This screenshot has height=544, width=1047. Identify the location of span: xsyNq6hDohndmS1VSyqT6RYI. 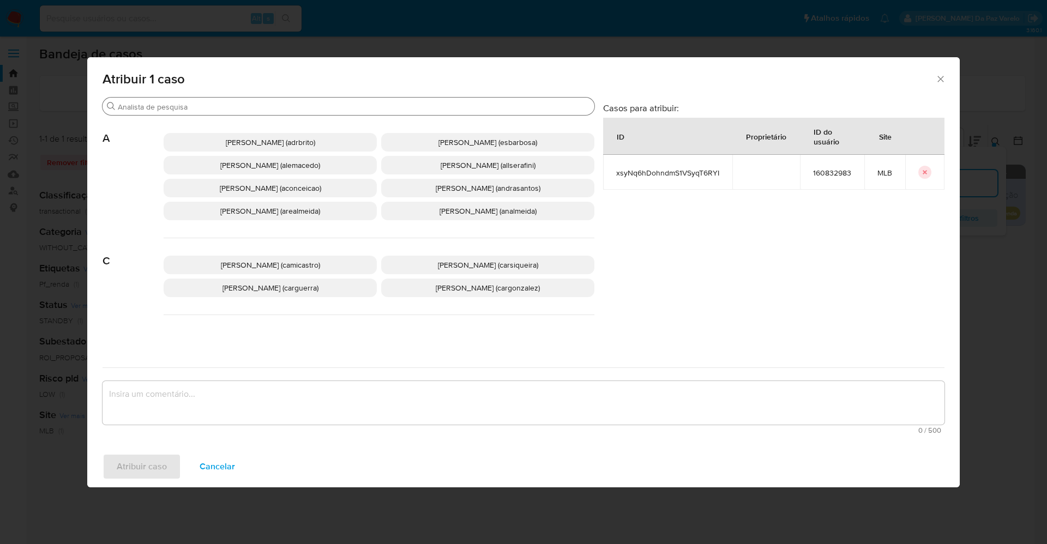
(667, 173).